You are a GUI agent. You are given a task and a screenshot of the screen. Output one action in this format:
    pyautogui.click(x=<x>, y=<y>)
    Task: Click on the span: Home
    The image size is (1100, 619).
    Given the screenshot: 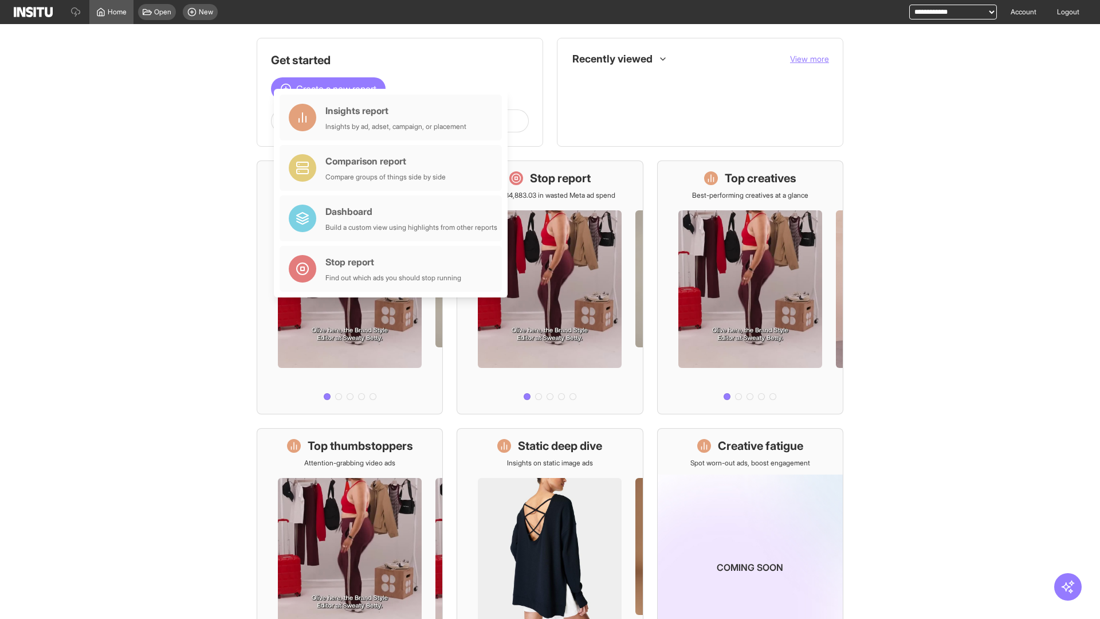 What is the action you would take?
    pyautogui.click(x=117, y=12)
    